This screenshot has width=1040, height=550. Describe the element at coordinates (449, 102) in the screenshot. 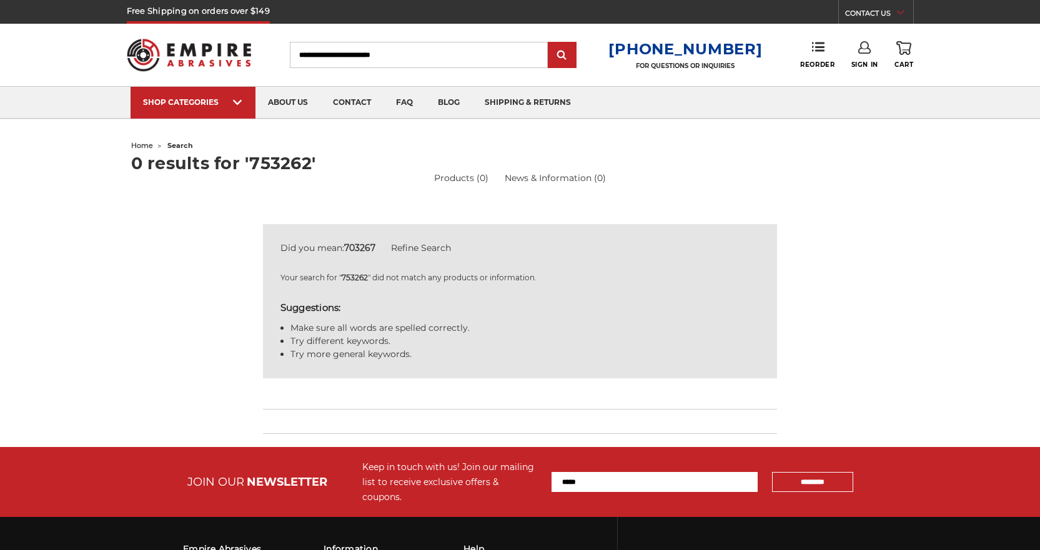

I see `a: blog` at that location.